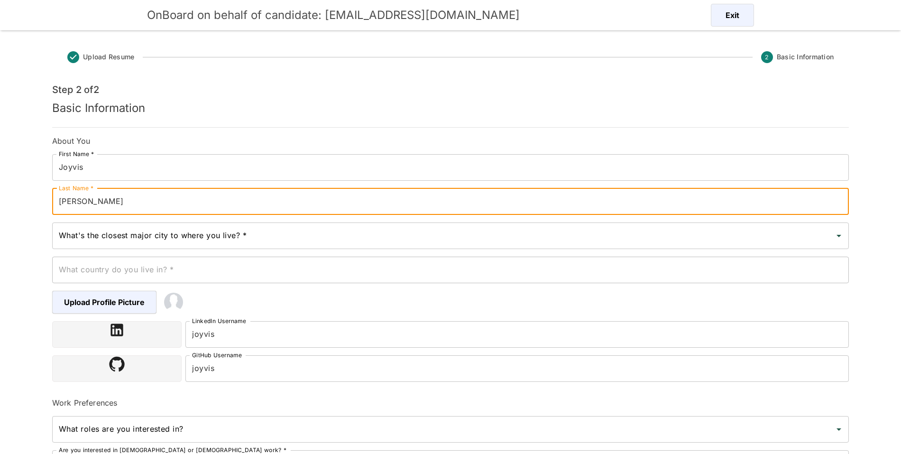  I want to click on span: Upload Resume, so click(109, 57).